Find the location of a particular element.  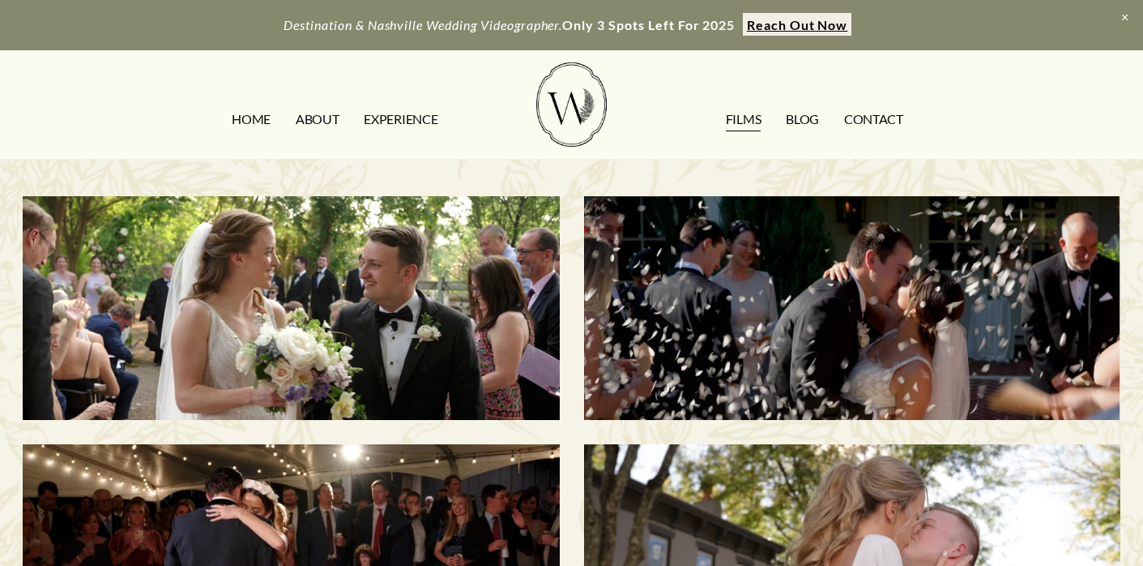

a: Reach Out Now is located at coordinates (796, 24).